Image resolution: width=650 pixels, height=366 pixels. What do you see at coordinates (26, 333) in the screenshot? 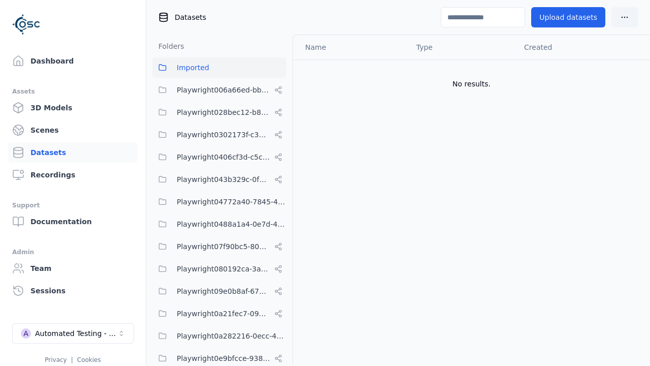
I see `div: A` at bounding box center [26, 333].